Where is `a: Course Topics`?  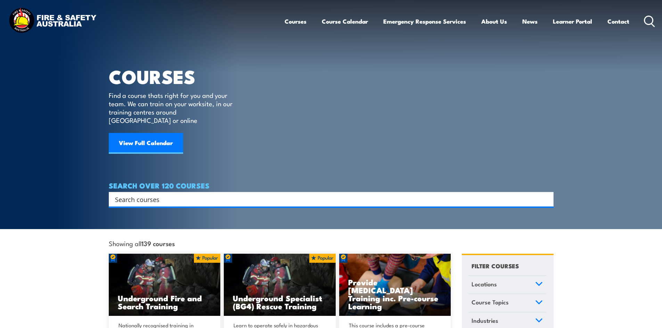 a: Course Topics is located at coordinates (507, 303).